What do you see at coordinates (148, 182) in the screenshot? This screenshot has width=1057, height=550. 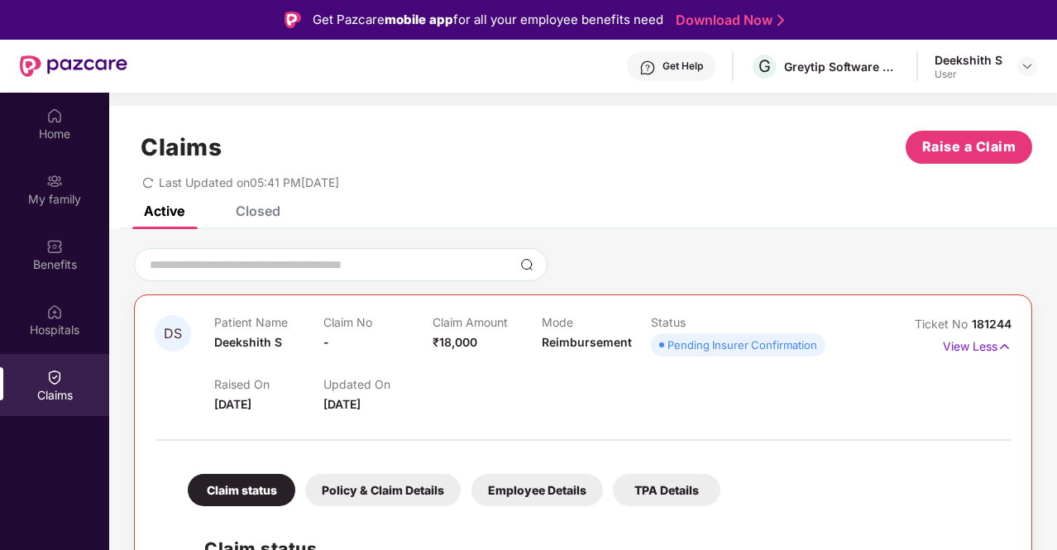 I see `span: redo` at bounding box center [148, 182].